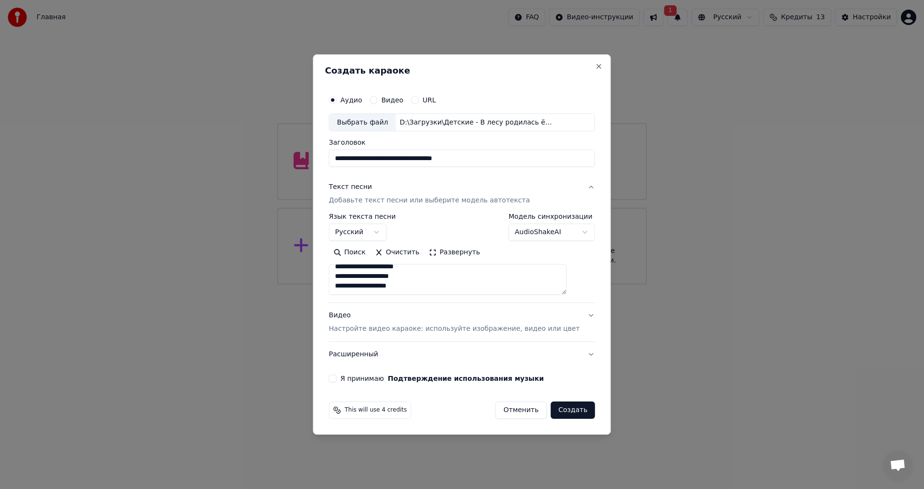 This screenshot has width=924, height=489. I want to click on button: ВидеоНастройте видео караоке: используйте изображение, видео или цвет, so click(461, 323).